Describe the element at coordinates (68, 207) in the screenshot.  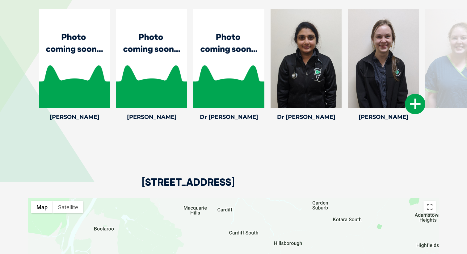
I see `button: Show satellite imagery` at that location.